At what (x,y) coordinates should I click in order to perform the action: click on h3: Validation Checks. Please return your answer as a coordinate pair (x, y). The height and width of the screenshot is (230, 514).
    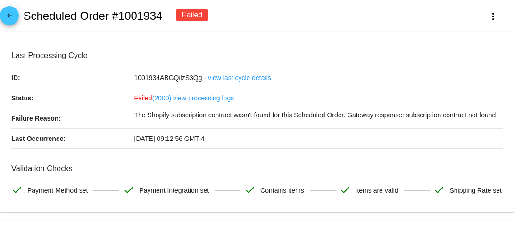
    Looking at the image, I should click on (257, 168).